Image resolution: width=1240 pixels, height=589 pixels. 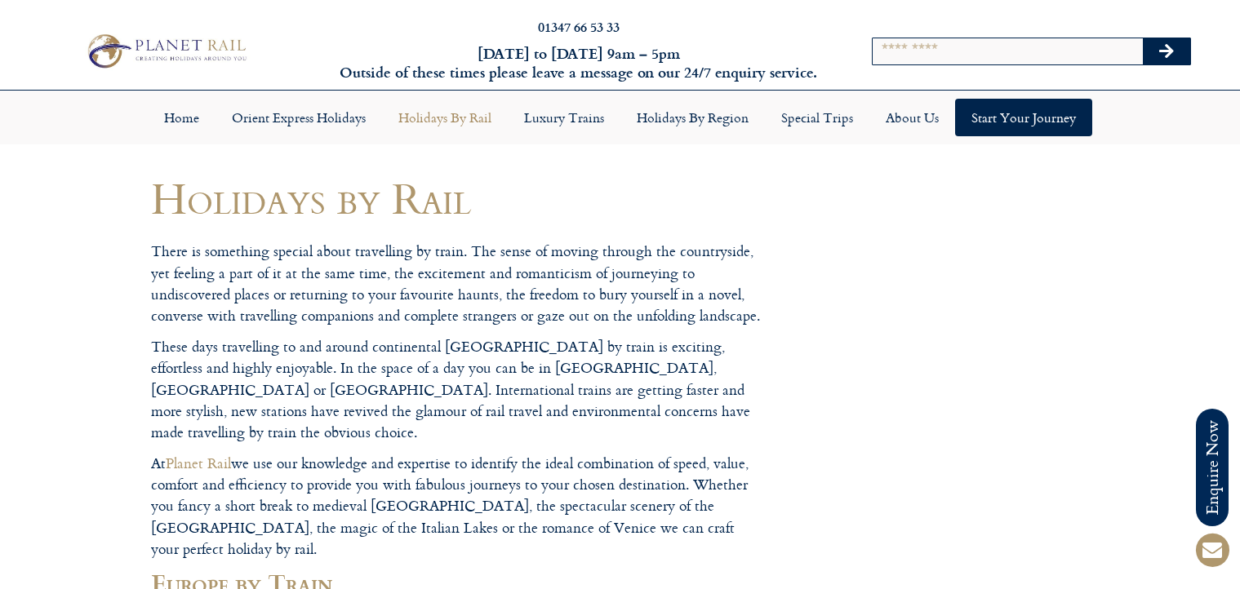 What do you see at coordinates (457, 197) in the screenshot?
I see `h1: Holidays by Rail` at bounding box center [457, 197].